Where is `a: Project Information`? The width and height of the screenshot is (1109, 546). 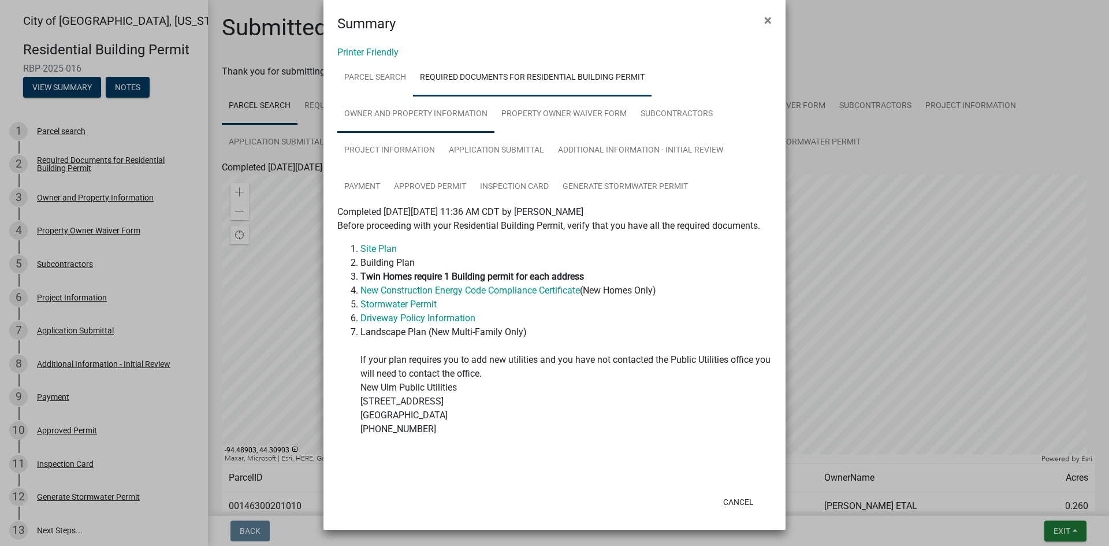 a: Project Information is located at coordinates (389, 151).